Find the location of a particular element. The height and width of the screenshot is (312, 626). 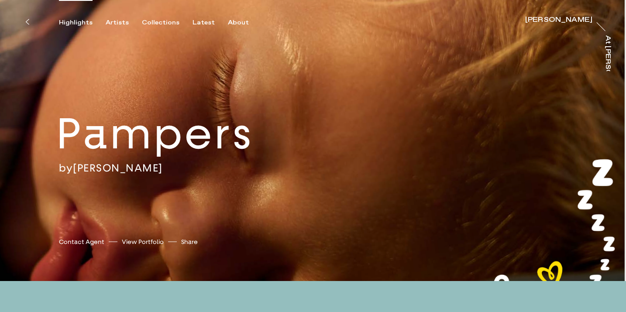

button: Latest is located at coordinates (210, 23).